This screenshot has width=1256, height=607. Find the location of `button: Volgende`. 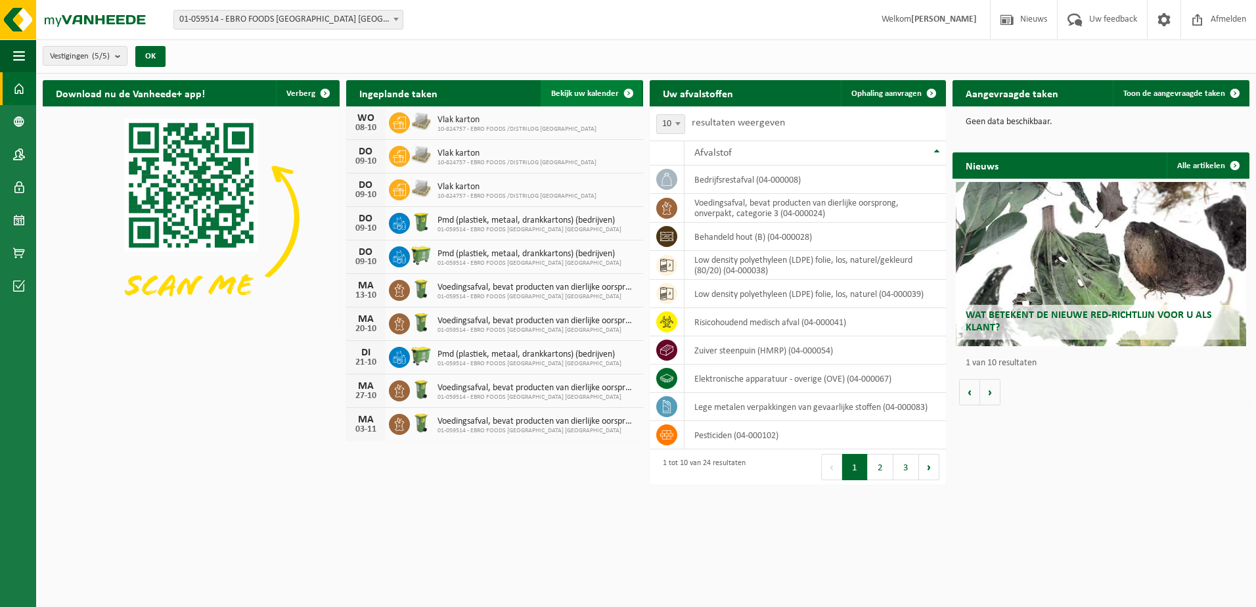

button: Volgende is located at coordinates (990, 392).